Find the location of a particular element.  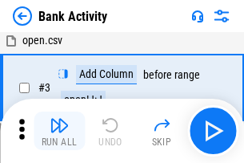

img: Main button is located at coordinates (213, 131).